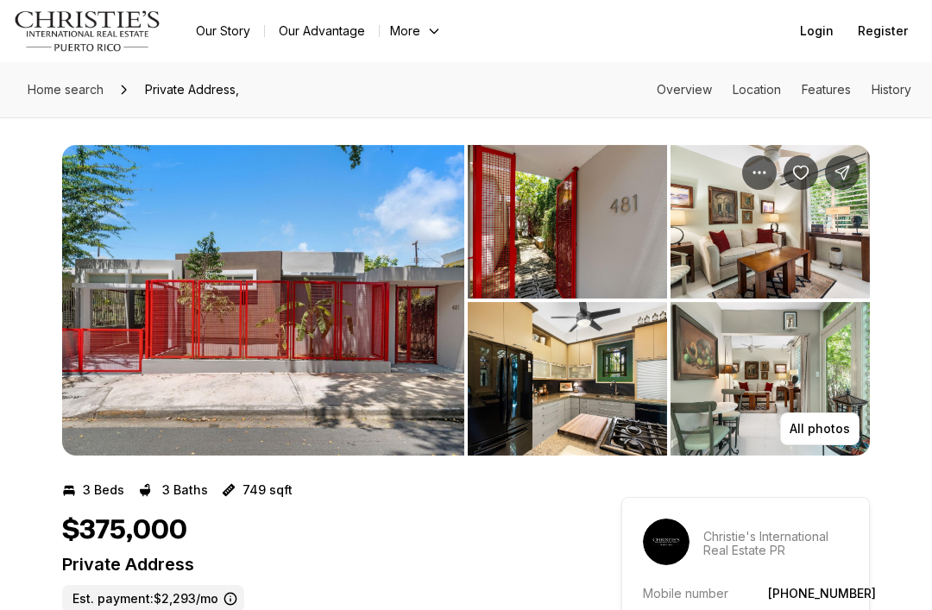  Describe the element at coordinates (820, 429) in the screenshot. I see `p: All photos` at that location.